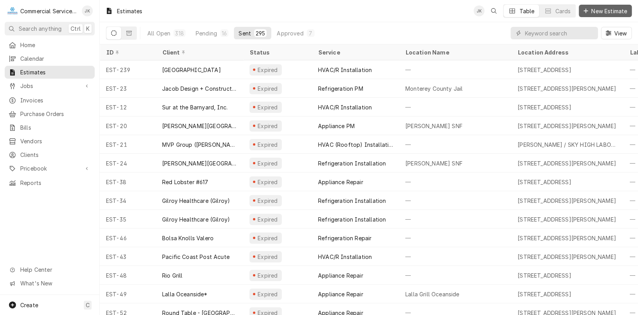 Image resolution: width=638 pixels, height=315 pixels. I want to click on div: EST-24, so click(128, 163).